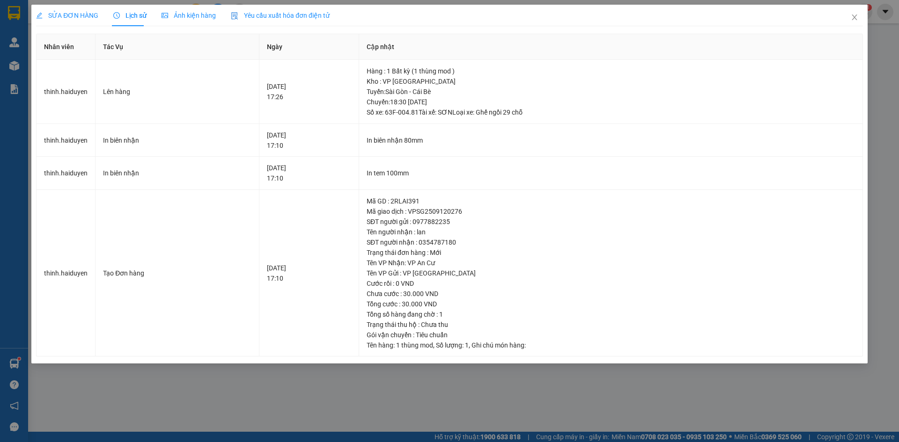  What do you see at coordinates (854, 17) in the screenshot?
I see `span: close` at bounding box center [854, 17].